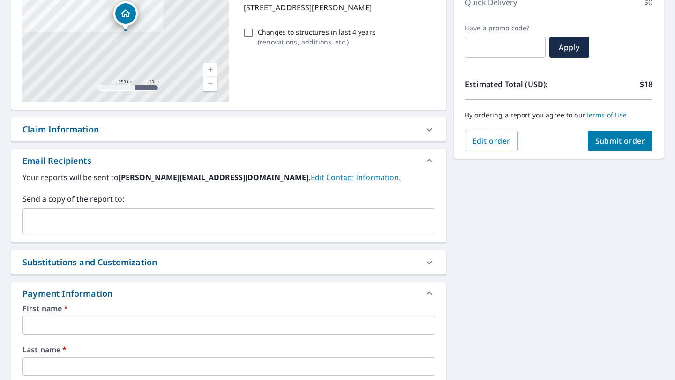 Image resolution: width=675 pixels, height=380 pixels. I want to click on label: First name, so click(229, 309).